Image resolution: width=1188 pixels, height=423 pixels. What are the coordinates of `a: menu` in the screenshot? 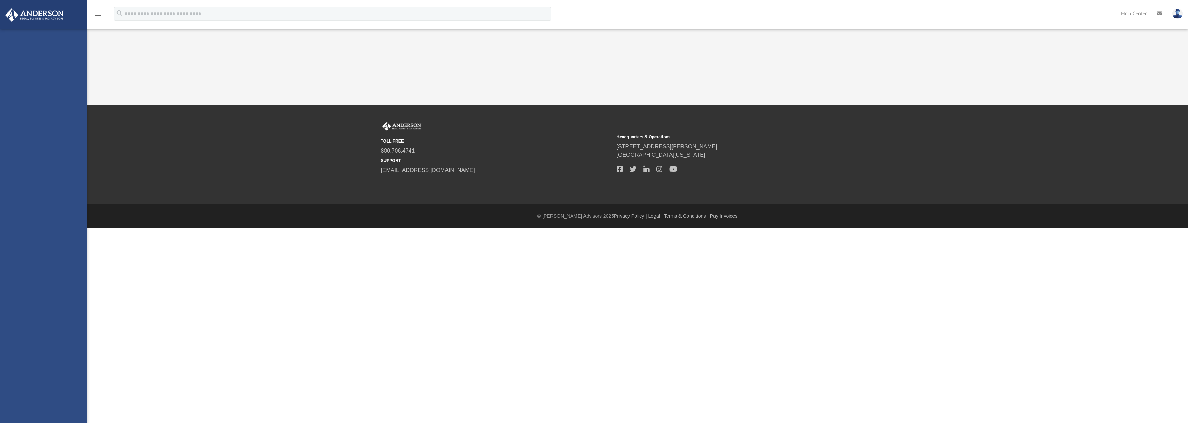 It's located at (98, 16).